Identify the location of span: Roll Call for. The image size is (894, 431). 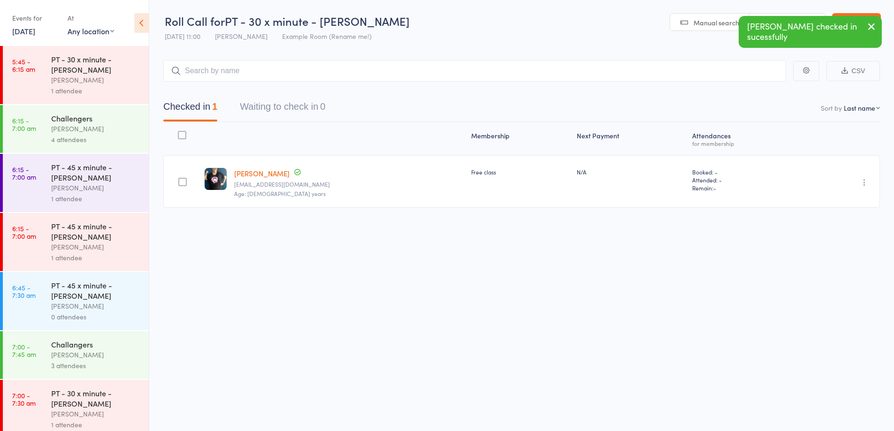
(195, 21).